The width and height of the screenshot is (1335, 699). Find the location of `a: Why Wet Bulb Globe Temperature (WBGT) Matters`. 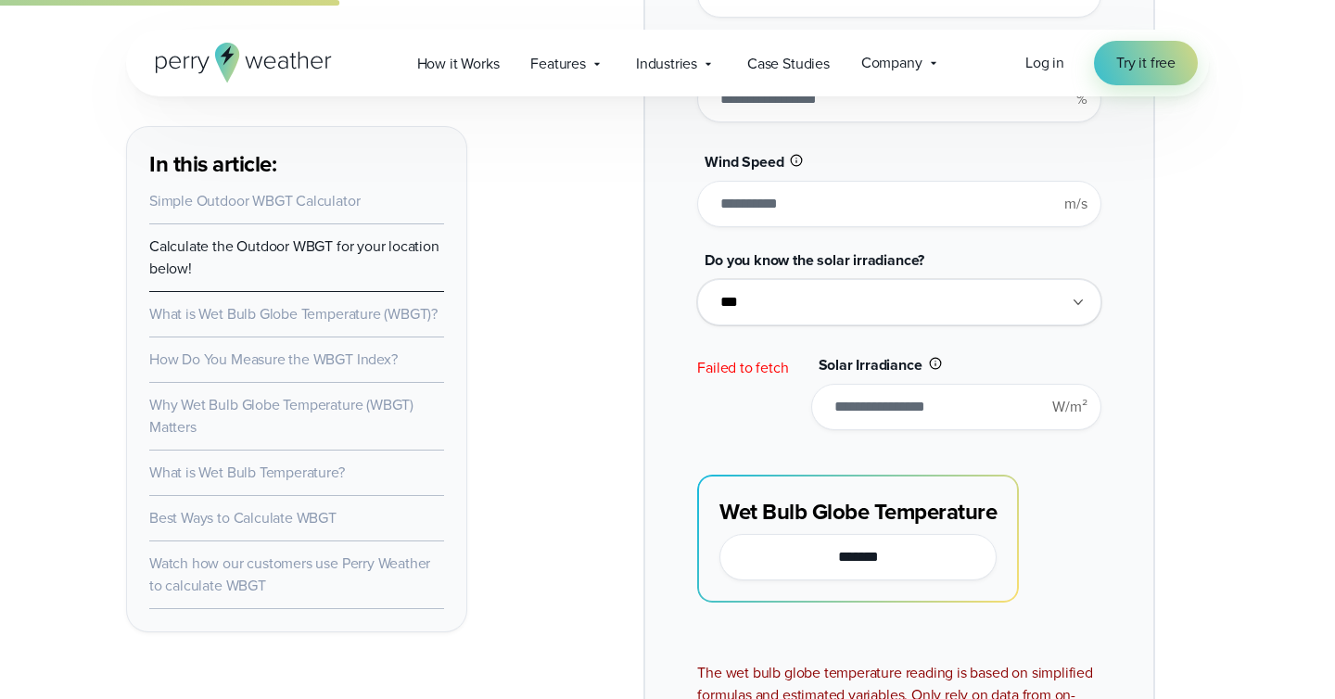

a: Why Wet Bulb Globe Temperature (WBGT) Matters is located at coordinates (281, 415).